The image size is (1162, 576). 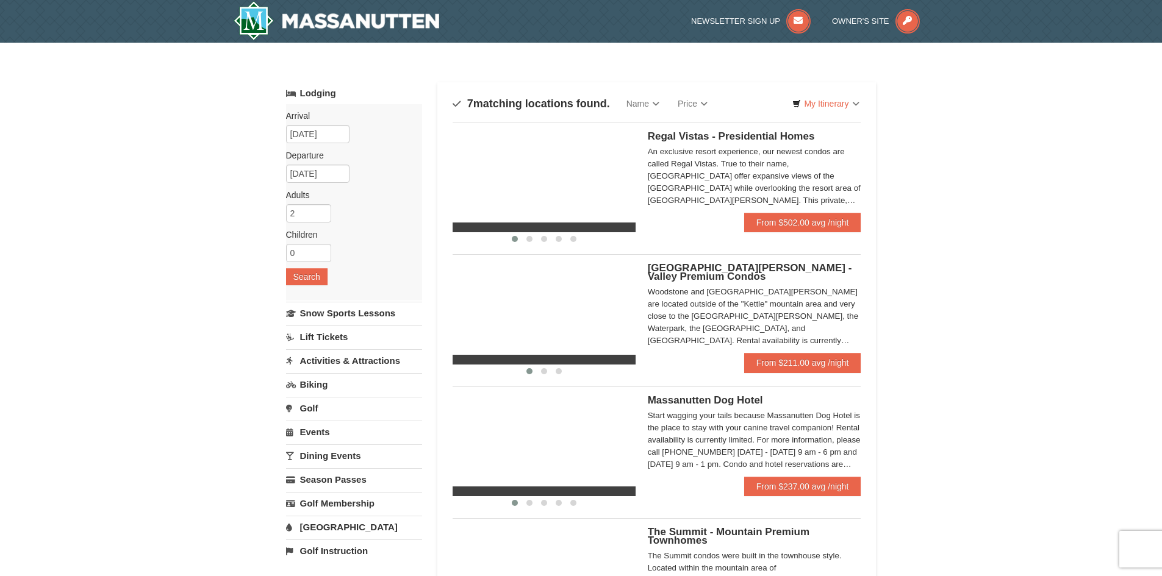 I want to click on a: From $237.00 avg /night, so click(x=802, y=487).